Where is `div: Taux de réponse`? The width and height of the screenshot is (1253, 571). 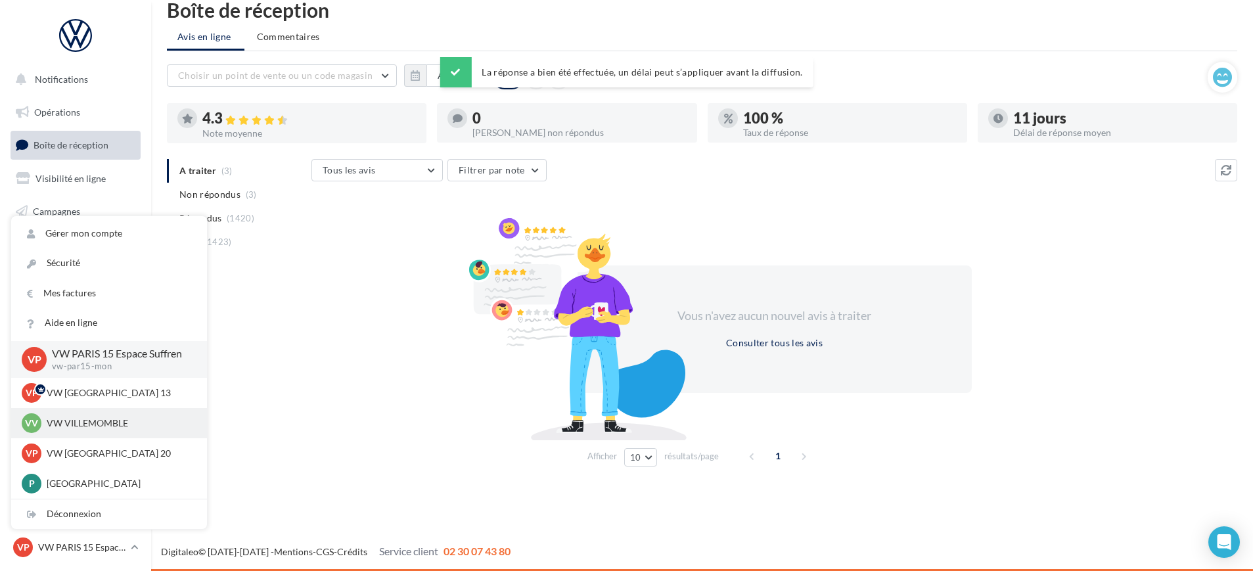 div: Taux de réponse is located at coordinates (850, 133).